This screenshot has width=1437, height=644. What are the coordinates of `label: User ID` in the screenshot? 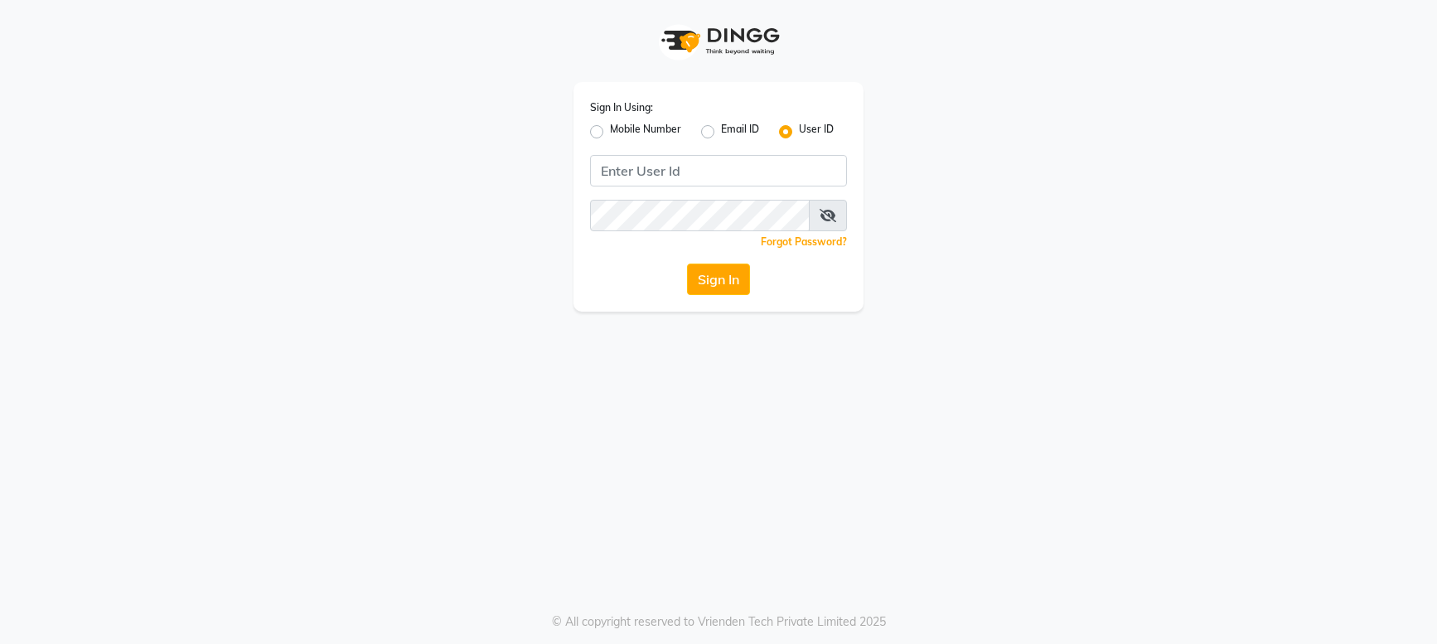 It's located at (816, 132).